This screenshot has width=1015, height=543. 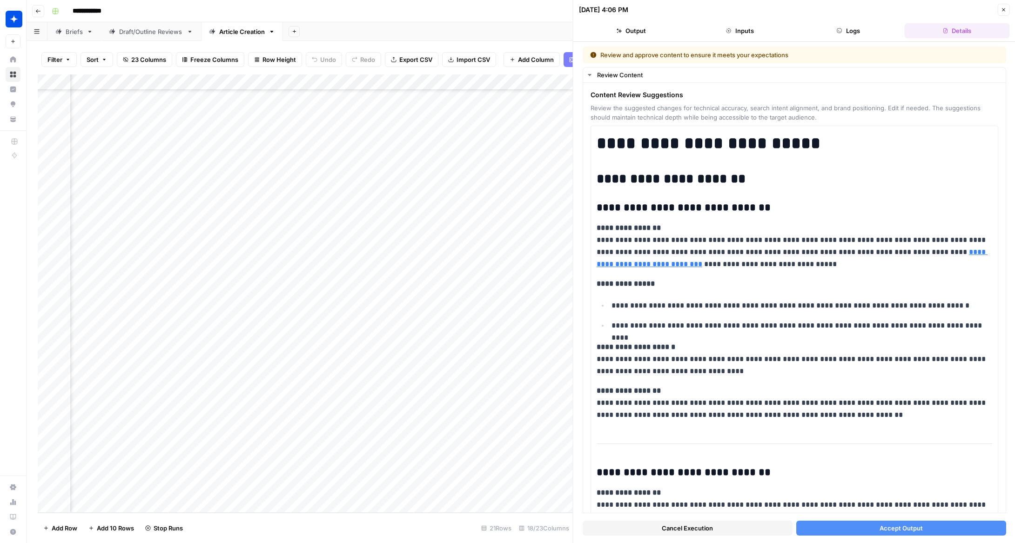 What do you see at coordinates (14, 19) in the screenshot?
I see `img: Wiz Logo` at bounding box center [14, 19].